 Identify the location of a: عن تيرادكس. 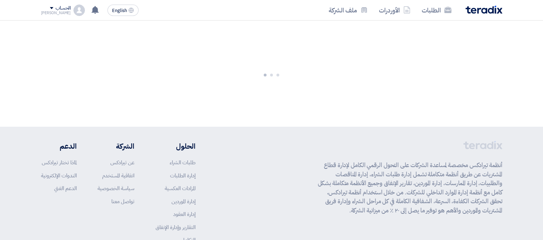
(122, 162).